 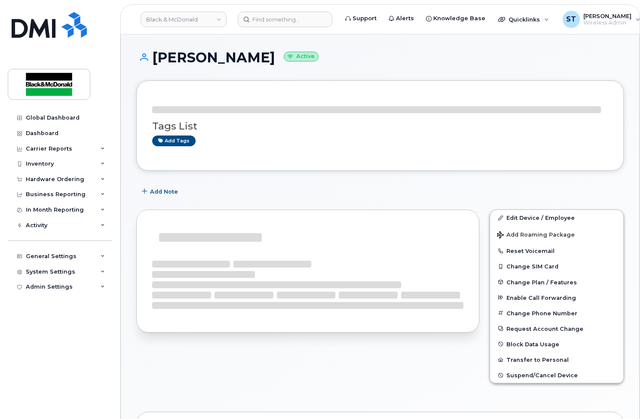 I want to click on h3: Tags List, so click(x=380, y=126).